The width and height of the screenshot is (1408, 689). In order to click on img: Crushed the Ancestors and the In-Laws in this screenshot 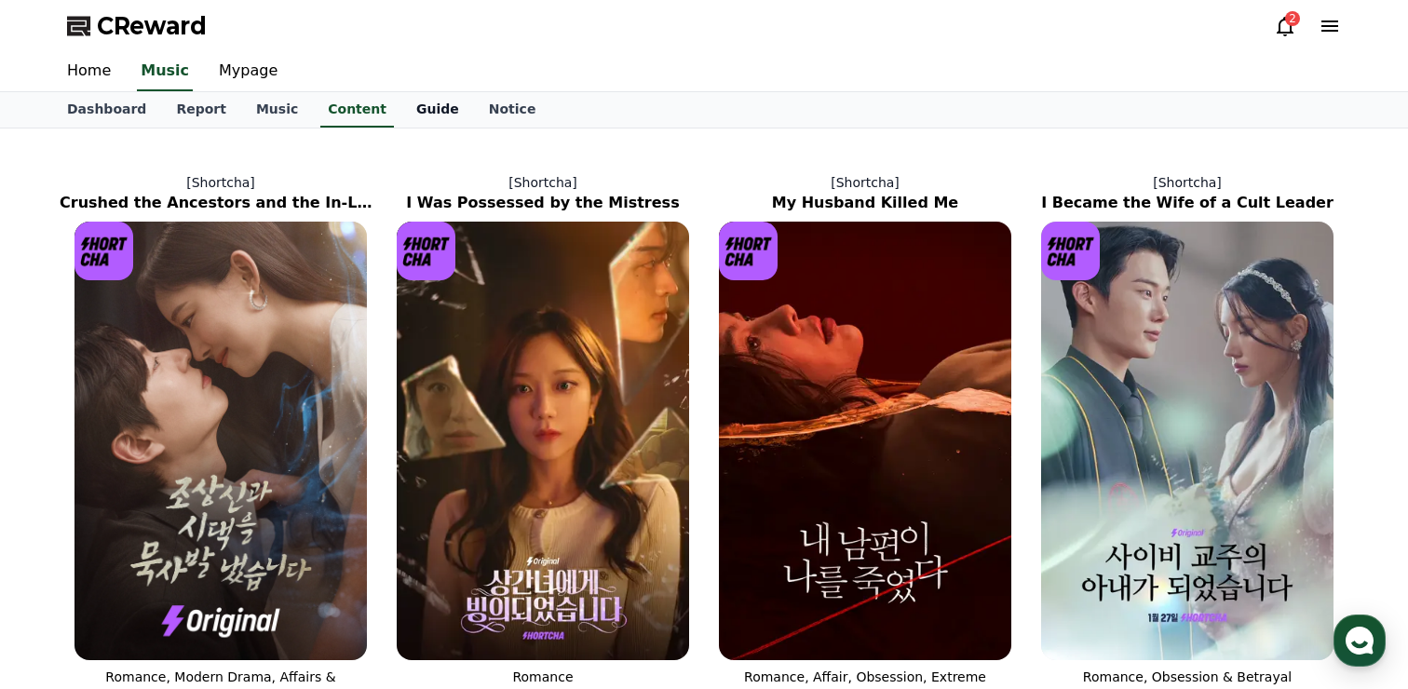, I will do `click(221, 440)`.